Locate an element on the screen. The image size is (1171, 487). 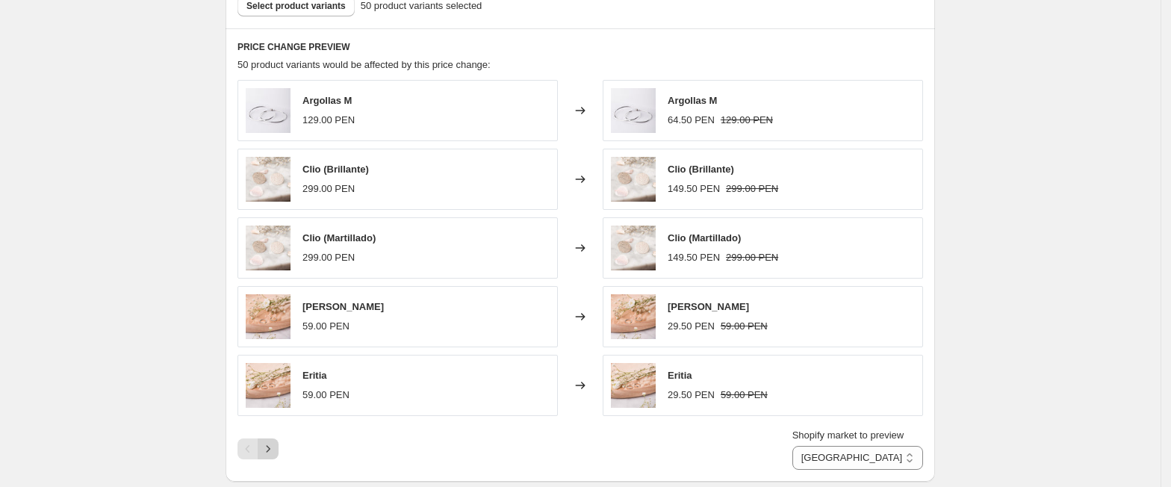
nav: Pagination is located at coordinates (258, 449).